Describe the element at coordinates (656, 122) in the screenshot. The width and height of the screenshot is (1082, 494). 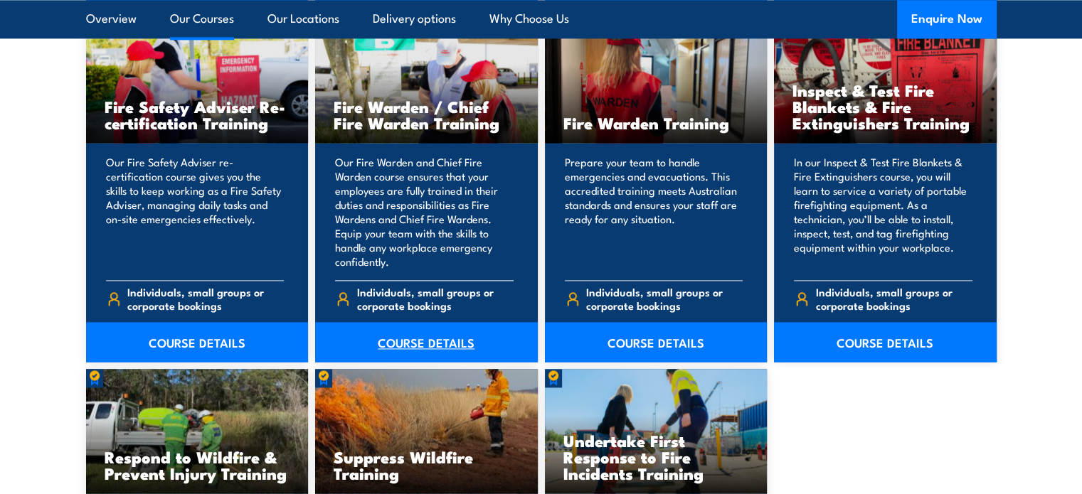
I see `h3: Fire Warden Training` at that location.